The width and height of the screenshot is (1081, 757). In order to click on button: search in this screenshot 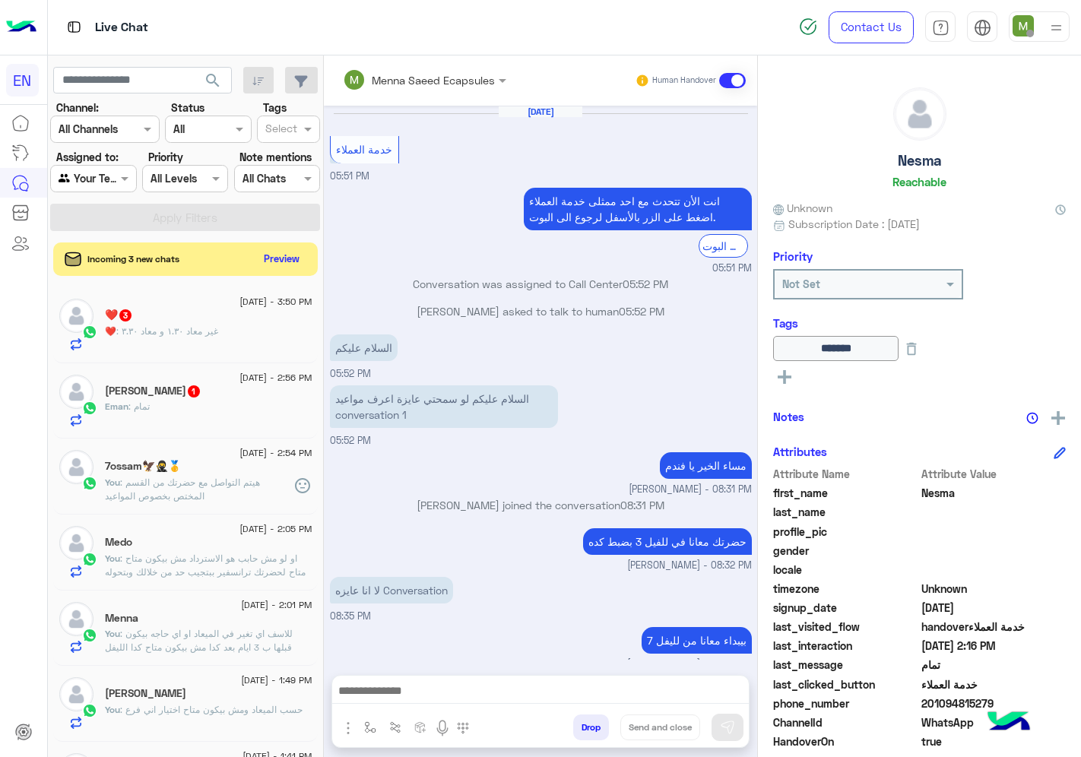, I will do `click(213, 83)`.